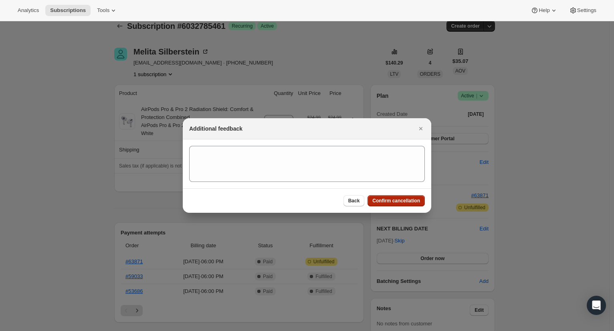 The width and height of the screenshot is (614, 331). Describe the element at coordinates (28, 10) in the screenshot. I see `span: Analytics` at that location.